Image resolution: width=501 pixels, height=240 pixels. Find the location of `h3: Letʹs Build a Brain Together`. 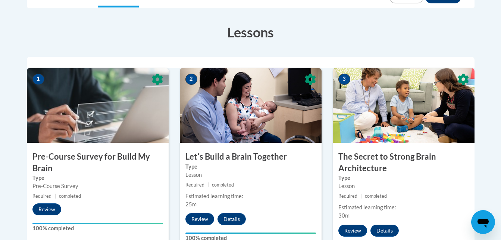

h3: Letʹs Build a Brain Together is located at coordinates (251, 156).